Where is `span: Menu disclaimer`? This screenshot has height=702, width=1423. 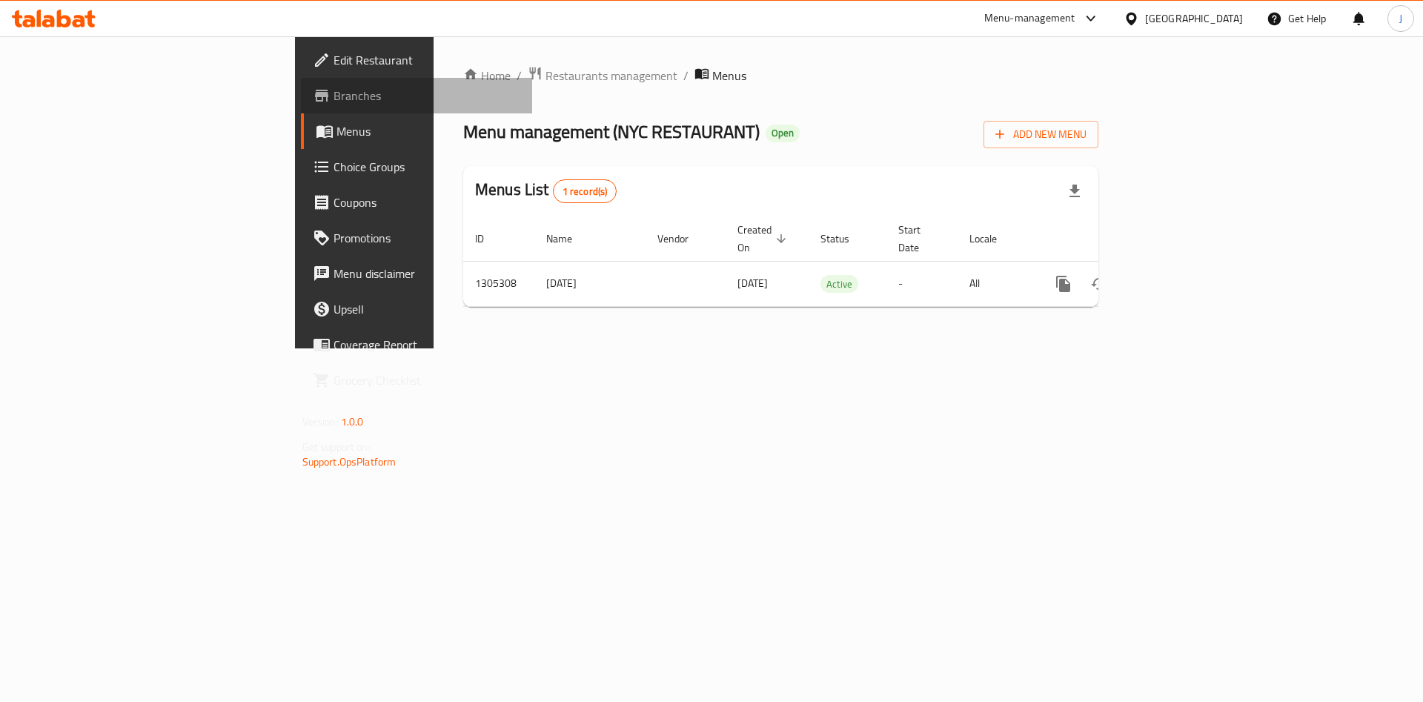 span: Menu disclaimer is located at coordinates (427, 273).